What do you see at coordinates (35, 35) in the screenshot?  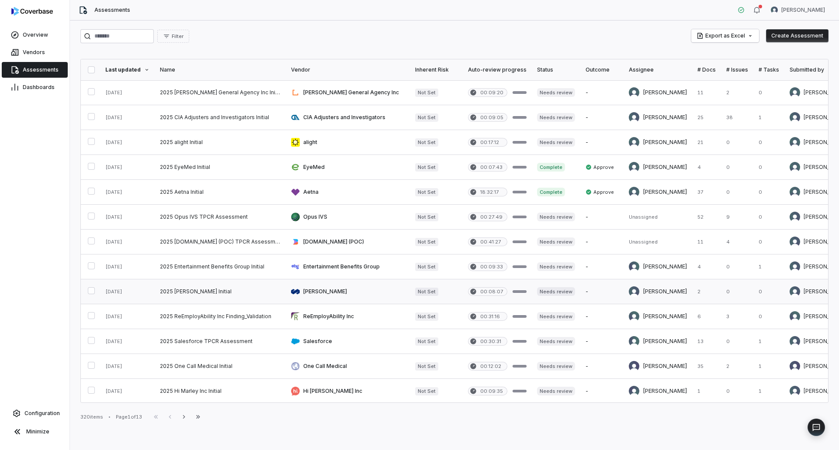 I see `span: Overview` at bounding box center [35, 35].